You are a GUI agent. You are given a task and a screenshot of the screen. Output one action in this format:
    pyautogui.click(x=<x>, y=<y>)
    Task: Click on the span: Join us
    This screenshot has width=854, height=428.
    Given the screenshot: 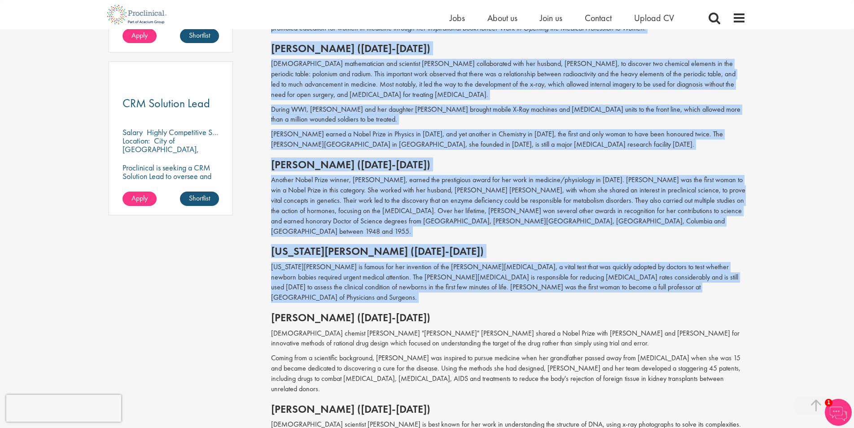 What is the action you would take?
    pyautogui.click(x=551, y=18)
    